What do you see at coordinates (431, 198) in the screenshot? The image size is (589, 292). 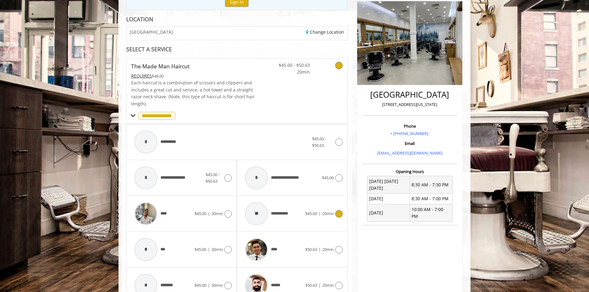 I see `td: 8:30 AM - 7:00 PM` at bounding box center [431, 198].